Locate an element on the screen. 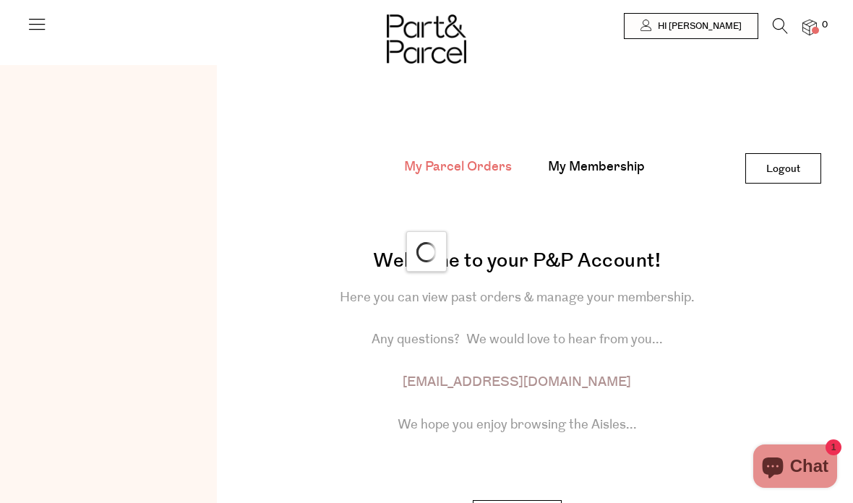 The height and width of the screenshot is (503, 853). a: Logout is located at coordinates (783, 168).